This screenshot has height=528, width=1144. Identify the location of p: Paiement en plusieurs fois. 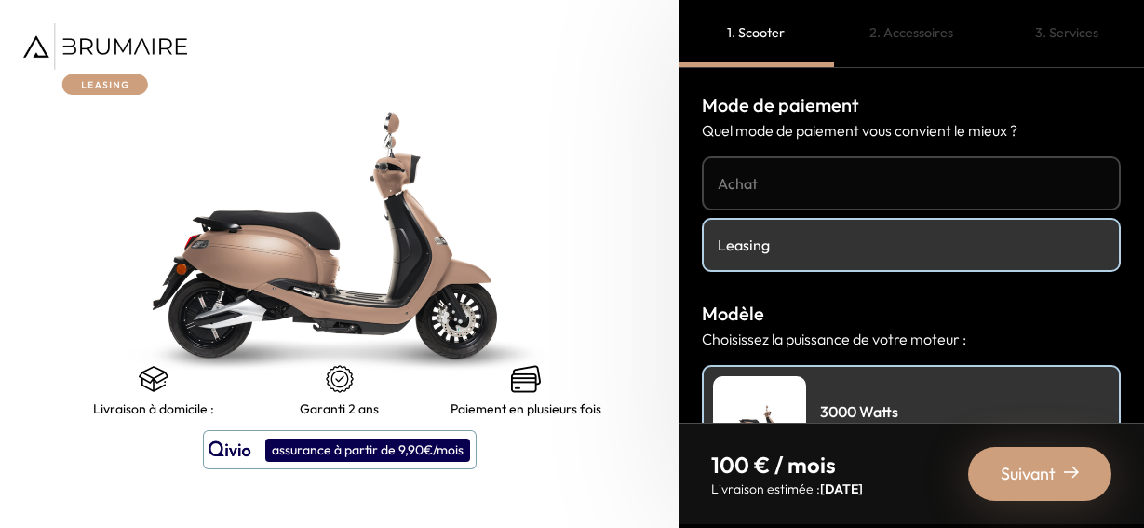
(526, 409).